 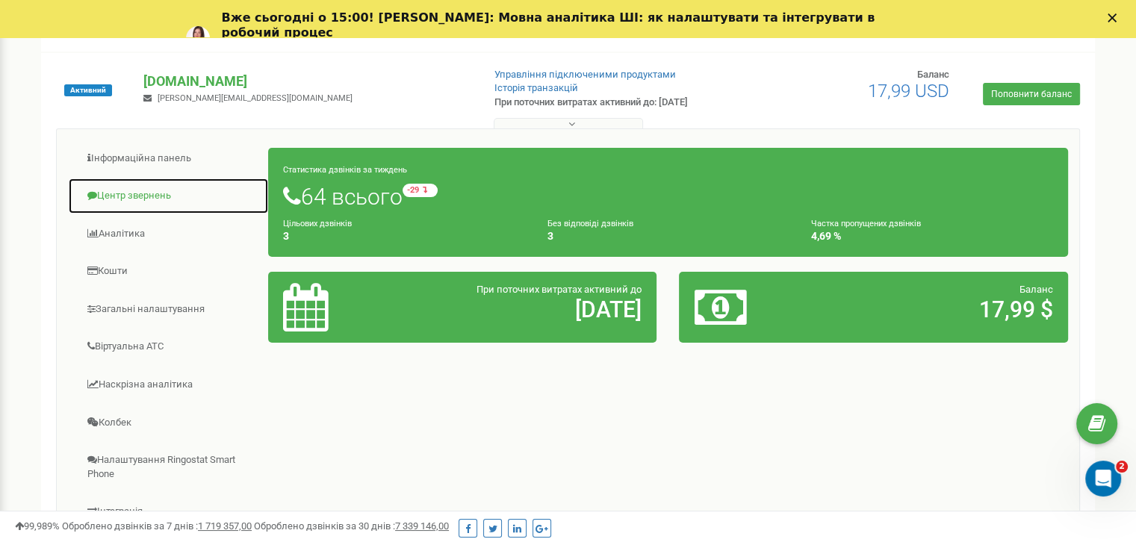 I want to click on small: Частка пропущених дзвінків, so click(x=866, y=223).